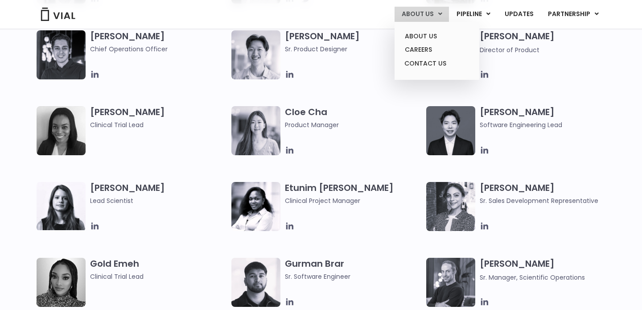 The image size is (642, 310). What do you see at coordinates (158, 201) in the screenshot?
I see `span: Lead Scientist` at bounding box center [158, 201].